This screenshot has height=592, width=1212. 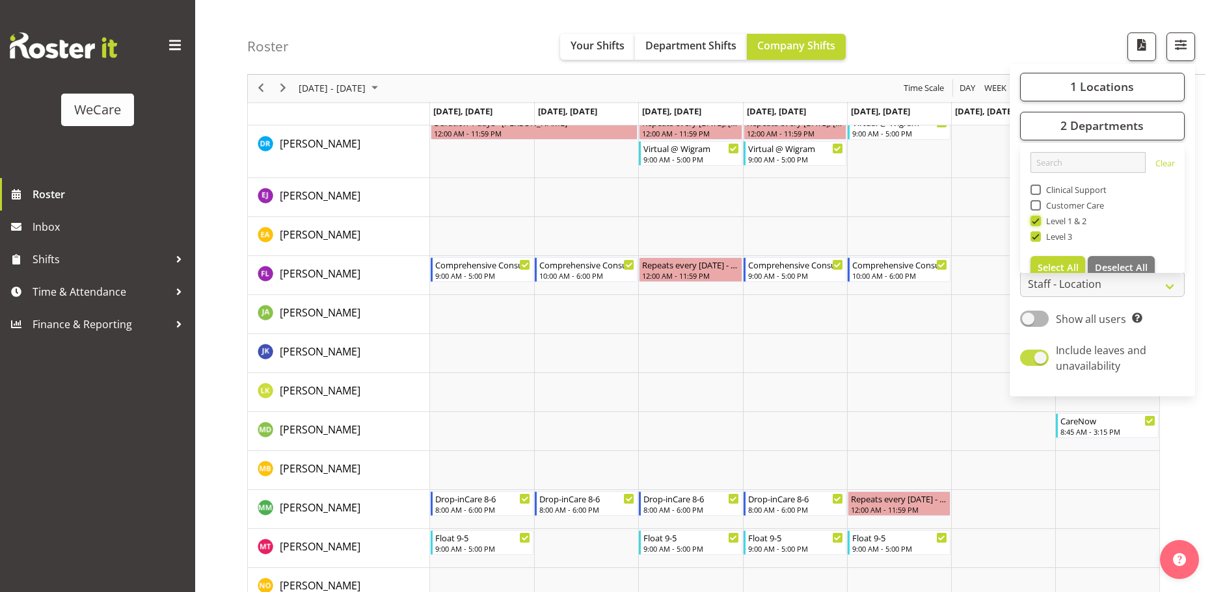 I want to click on div: Monique Telford"s event - Float 9-5 Begin From Friday, October 10, 2025 at 9:00:00 AM GMT+13:00 E..., so click(x=899, y=543).